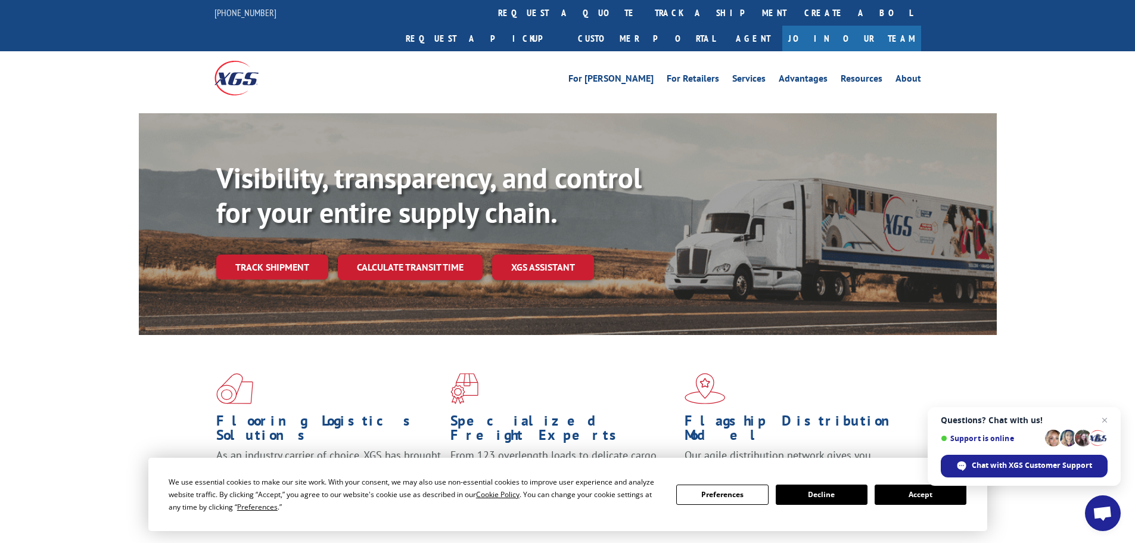 This screenshot has height=543, width=1135. I want to click on img: xgs-icon-total-supply-chain-intelligence-red, so click(235, 388).